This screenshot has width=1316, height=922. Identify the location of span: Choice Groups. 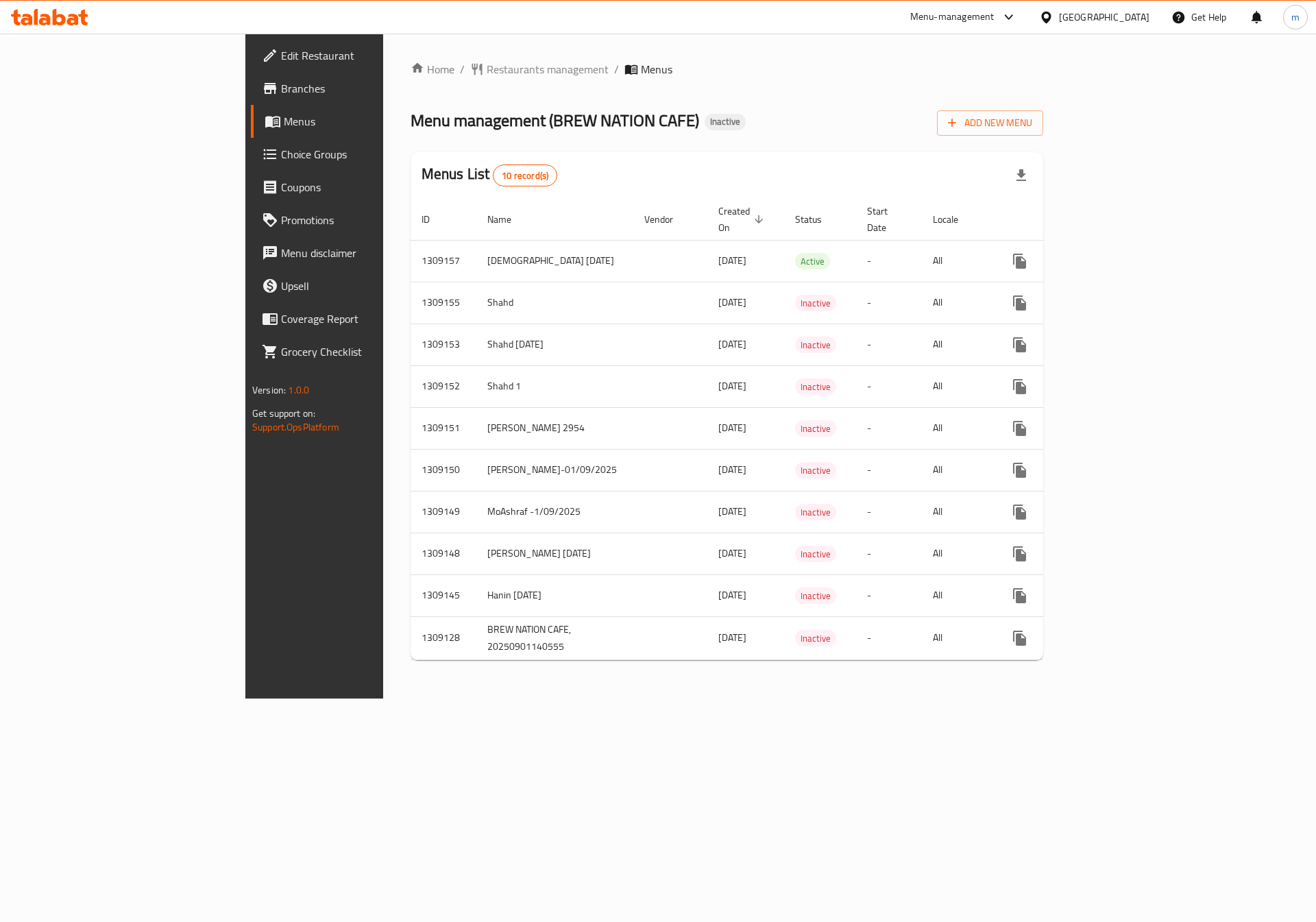
(368, 154).